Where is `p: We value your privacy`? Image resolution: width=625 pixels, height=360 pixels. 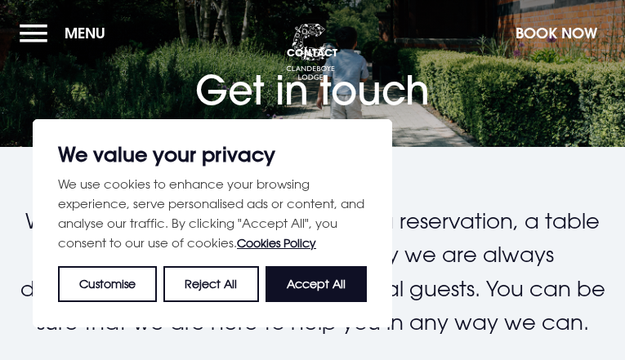
p: We value your privacy is located at coordinates (212, 154).